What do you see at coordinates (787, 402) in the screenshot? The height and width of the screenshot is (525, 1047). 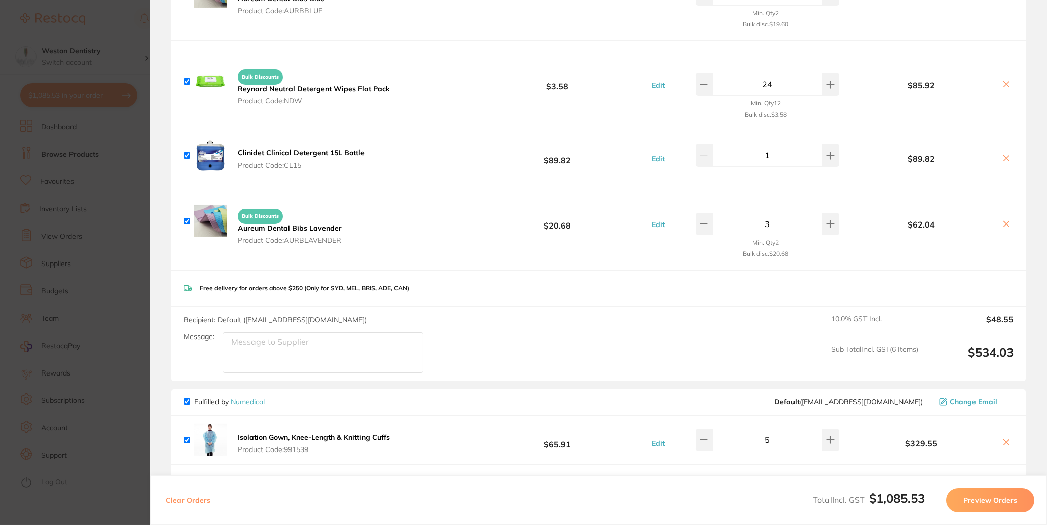 I see `b: Default` at bounding box center [787, 402].